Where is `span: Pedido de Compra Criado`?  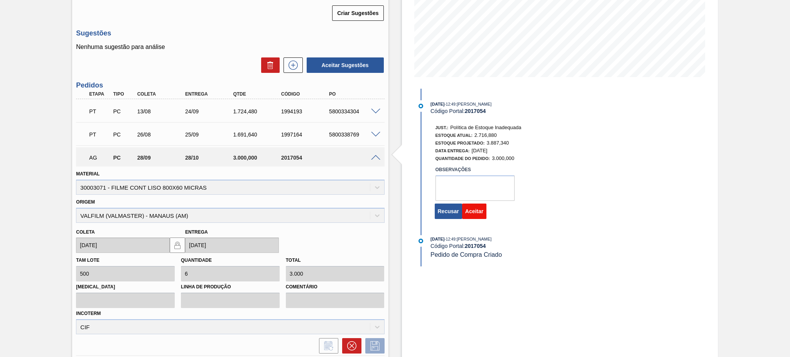
span: Pedido de Compra Criado is located at coordinates (466, 255).